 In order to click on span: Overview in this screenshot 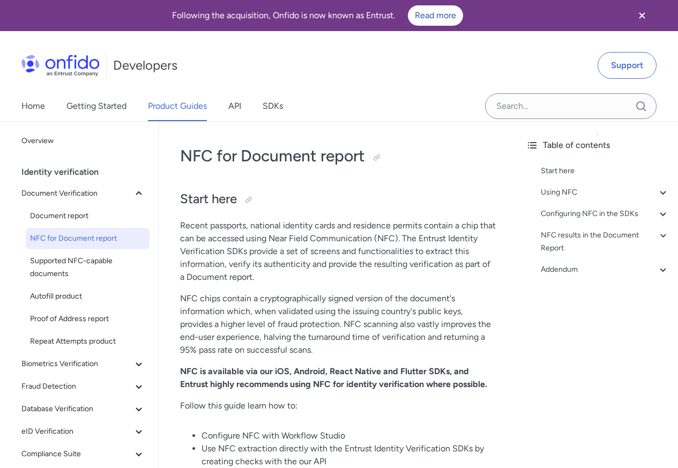, I will do `click(83, 141)`.